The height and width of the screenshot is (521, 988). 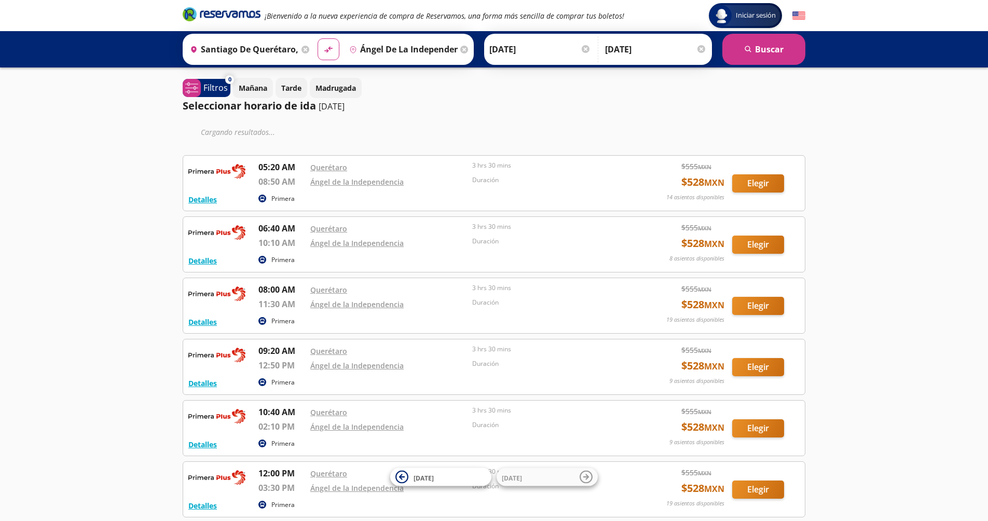 I want to click on p: 10:40 AM, so click(x=282, y=412).